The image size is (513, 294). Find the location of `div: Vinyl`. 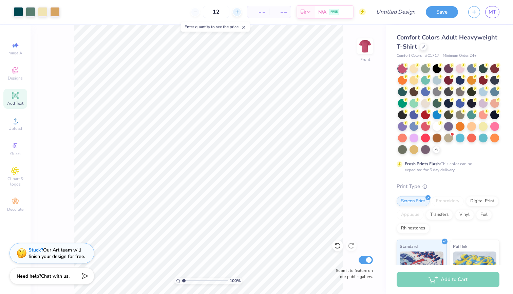

div: Vinyl is located at coordinates (465, 215).